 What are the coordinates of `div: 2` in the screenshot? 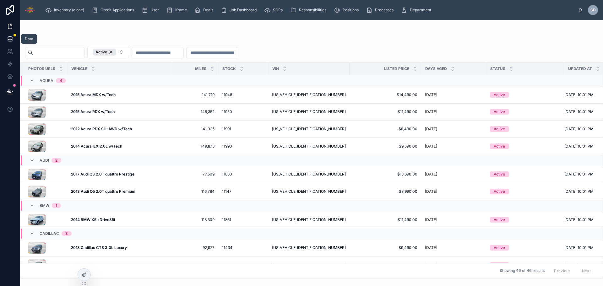 It's located at (56, 160).